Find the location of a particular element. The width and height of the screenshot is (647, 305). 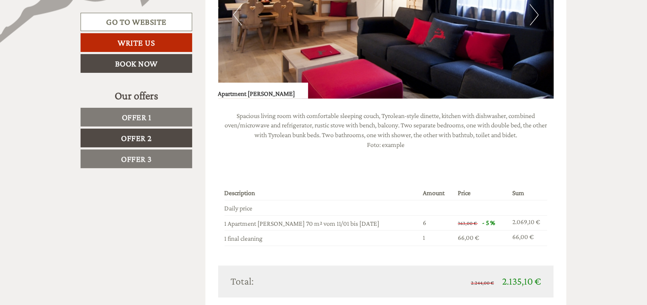

span: Offer 3 is located at coordinates (136, 159).